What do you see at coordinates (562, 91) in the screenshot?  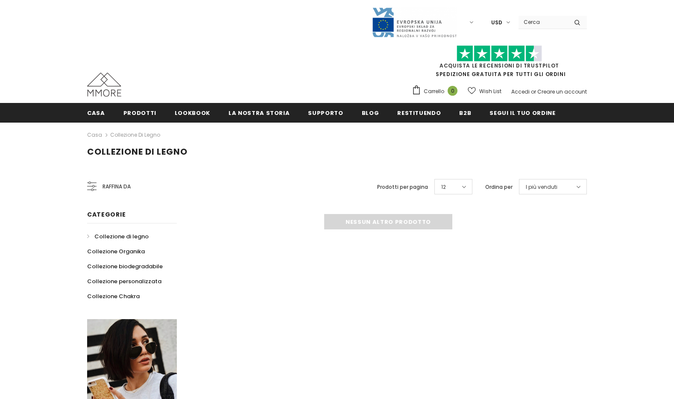 I see `a: Creare un account` at bounding box center [562, 91].